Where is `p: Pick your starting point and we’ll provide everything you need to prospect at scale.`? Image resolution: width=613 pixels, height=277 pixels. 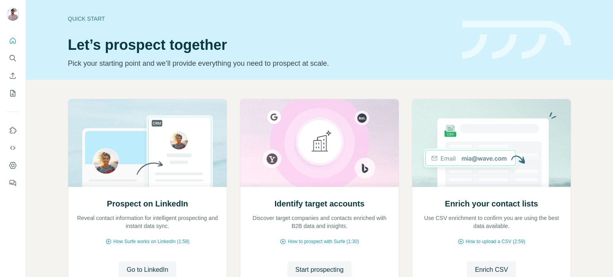
p: Pick your starting point and we’ll provide everything you need to prospect at scale. is located at coordinates (260, 63).